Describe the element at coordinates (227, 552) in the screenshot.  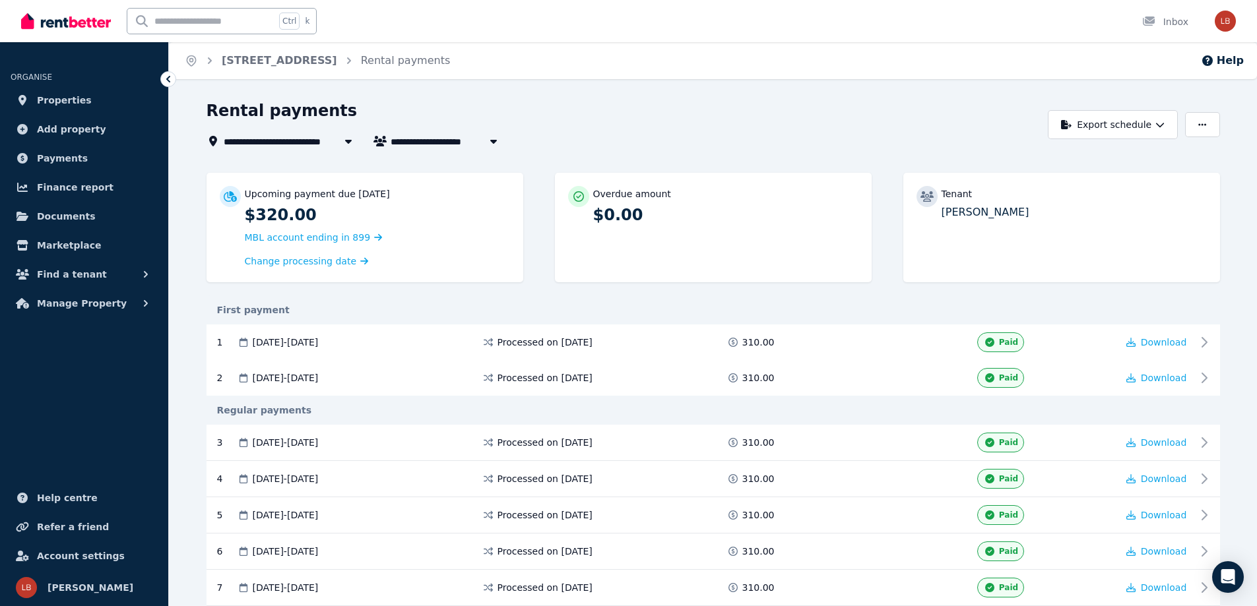
I see `div: 6` at that location.